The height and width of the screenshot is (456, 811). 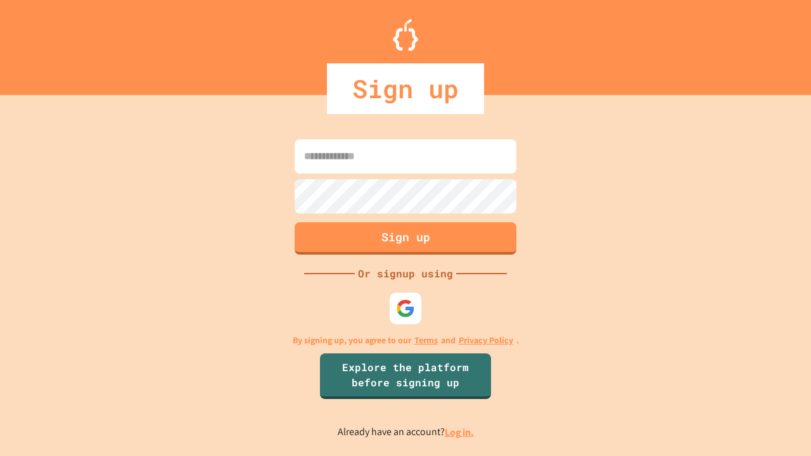 What do you see at coordinates (406, 274) in the screenshot?
I see `div: Or signup using` at bounding box center [406, 274].